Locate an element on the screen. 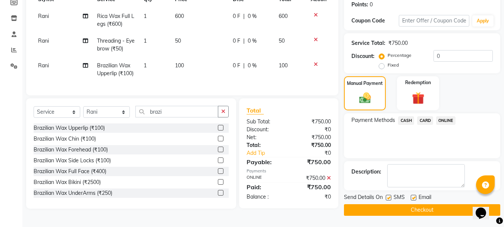 The height and width of the screenshot is (227, 504). label: Fixed is located at coordinates (393, 65).